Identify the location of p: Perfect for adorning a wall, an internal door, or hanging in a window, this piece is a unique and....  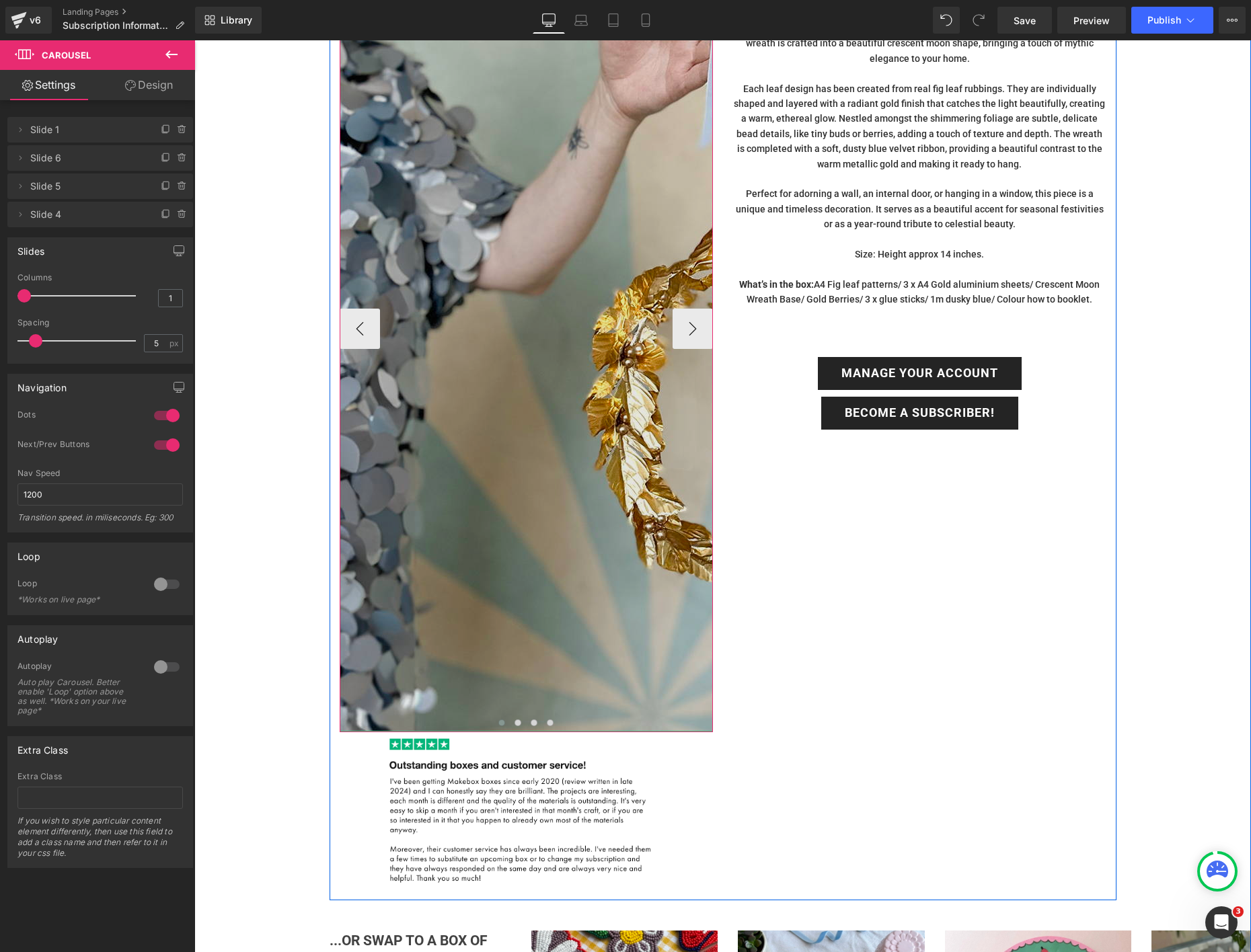
(725, 168).